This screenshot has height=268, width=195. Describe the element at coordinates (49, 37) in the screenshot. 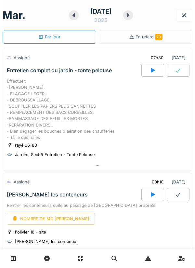

I see `div: Par jour` at that location.